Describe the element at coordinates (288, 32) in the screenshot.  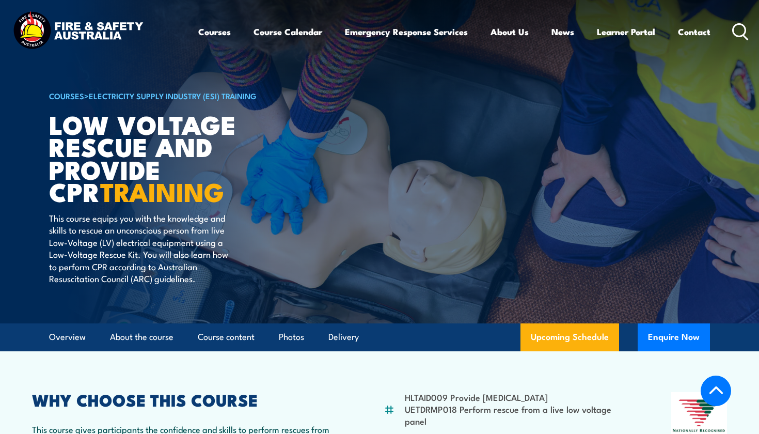
I see `a: Course Calendar` at that location.